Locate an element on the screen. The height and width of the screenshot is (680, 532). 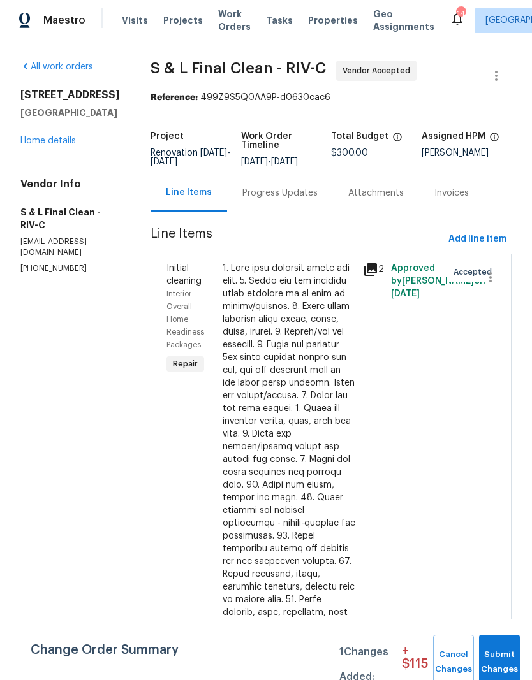
b: Reference: is located at coordinates (174, 98).